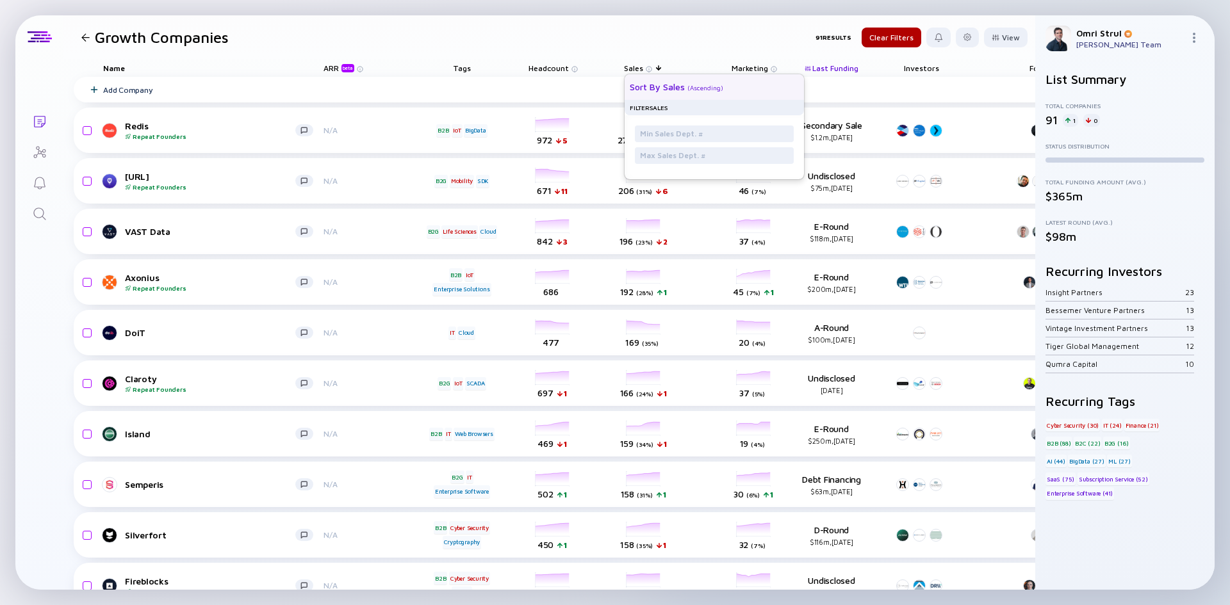 This screenshot has width=1230, height=605. I want to click on div: Tiger Global Management, so click(1115, 346).